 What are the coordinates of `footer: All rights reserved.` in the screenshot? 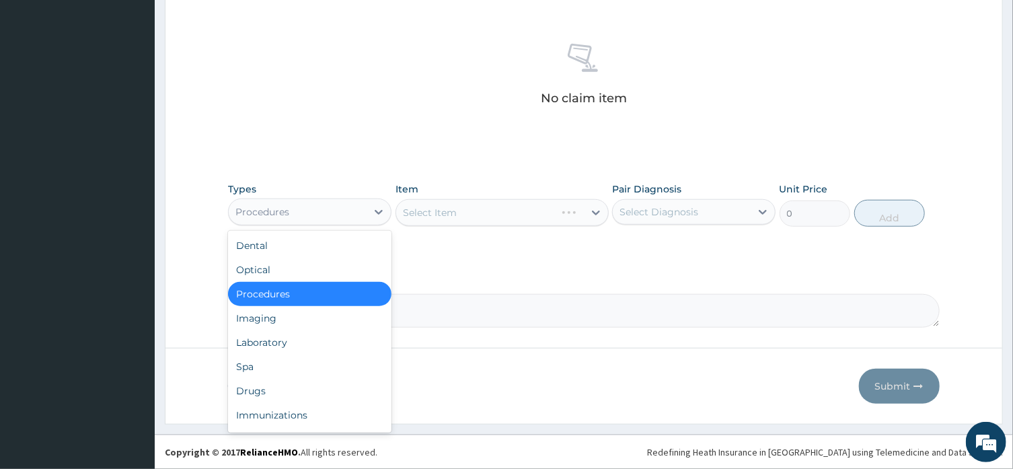 It's located at (584, 451).